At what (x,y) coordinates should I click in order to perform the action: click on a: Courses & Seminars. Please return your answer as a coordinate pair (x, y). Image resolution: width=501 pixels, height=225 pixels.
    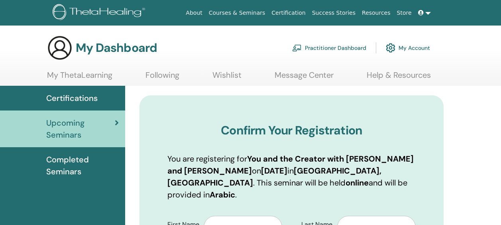
    Looking at the image, I should click on (237, 13).